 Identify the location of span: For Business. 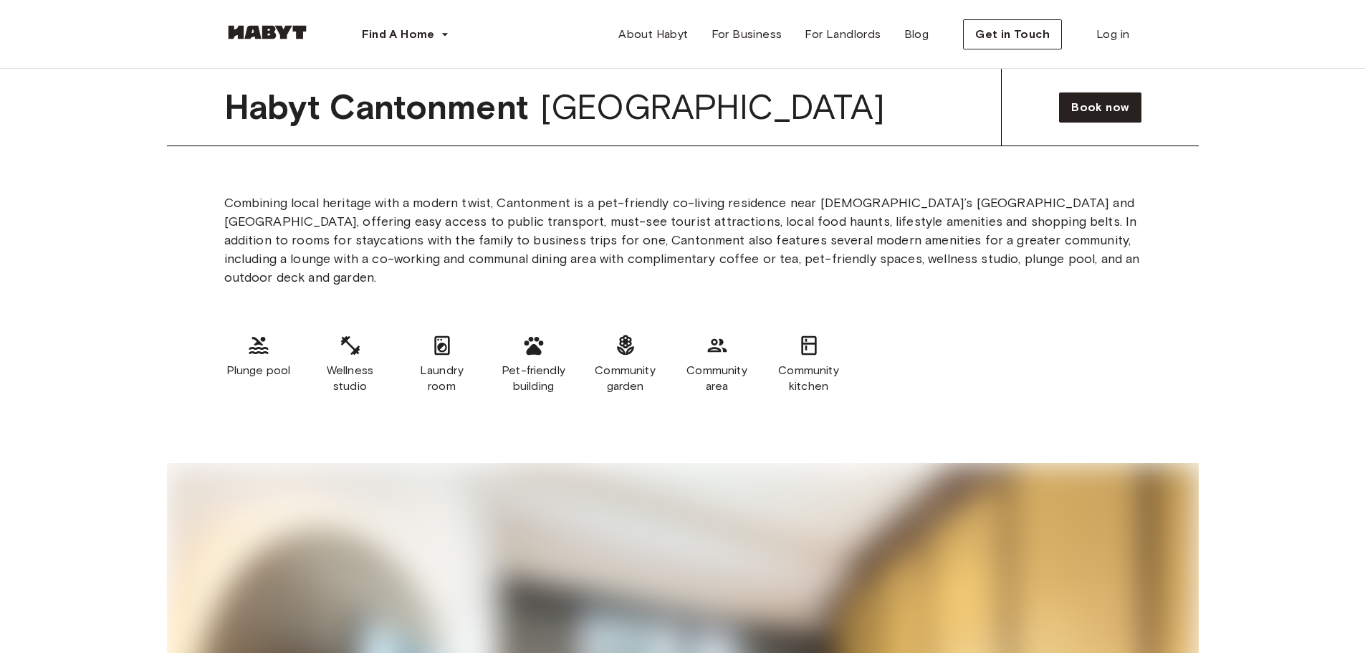
(747, 34).